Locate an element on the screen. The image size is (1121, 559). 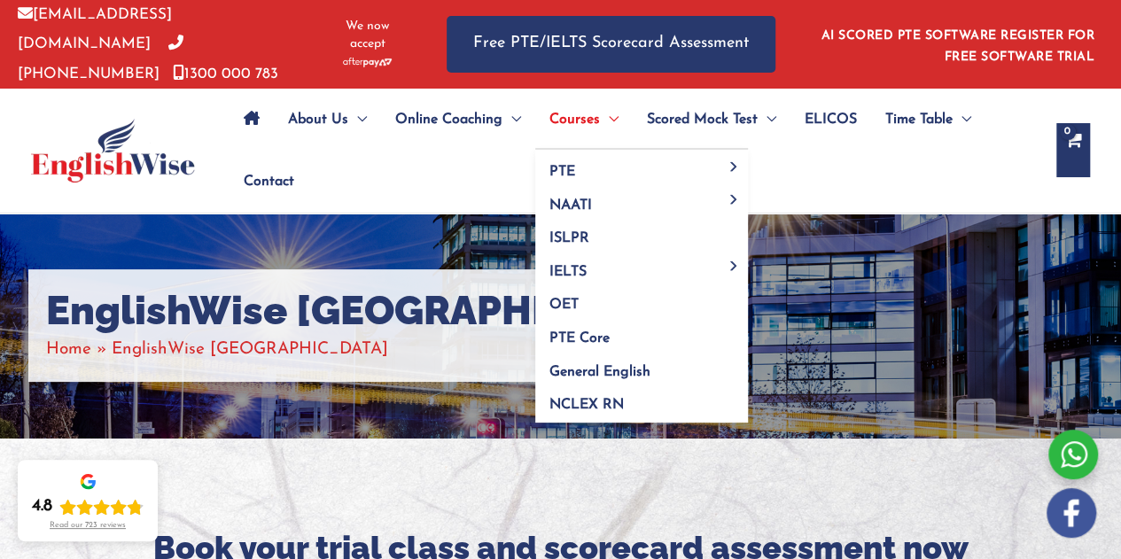
a: General English is located at coordinates (641, 366).